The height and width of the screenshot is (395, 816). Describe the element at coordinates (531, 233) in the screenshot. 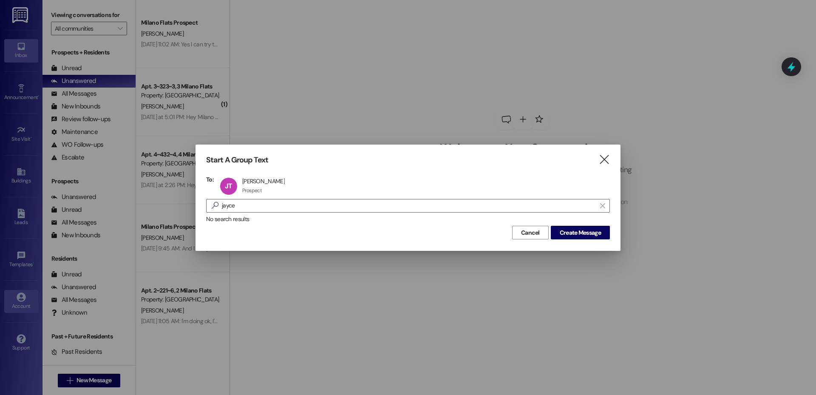

I see `button: Cancel` at that location.